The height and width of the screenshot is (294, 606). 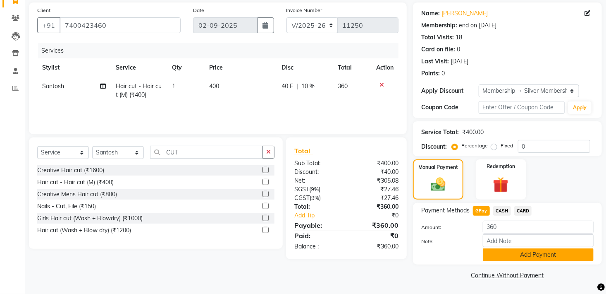 I want to click on input: Add Note, so click(x=539, y=240).